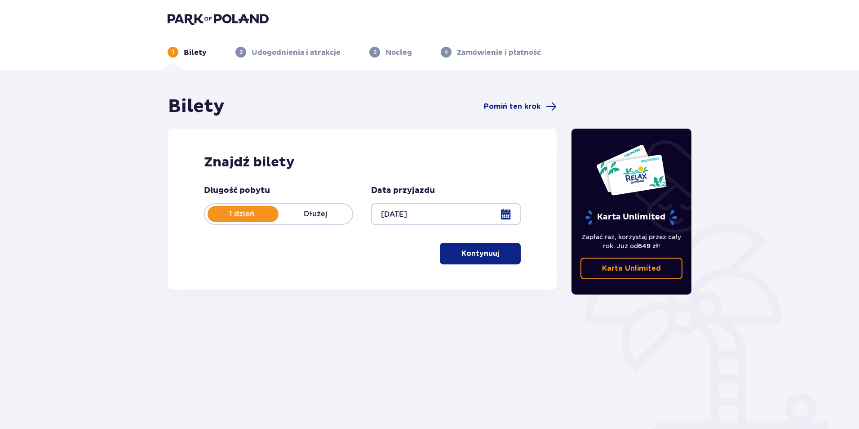  I want to click on p: Długość pobytu, so click(237, 190).